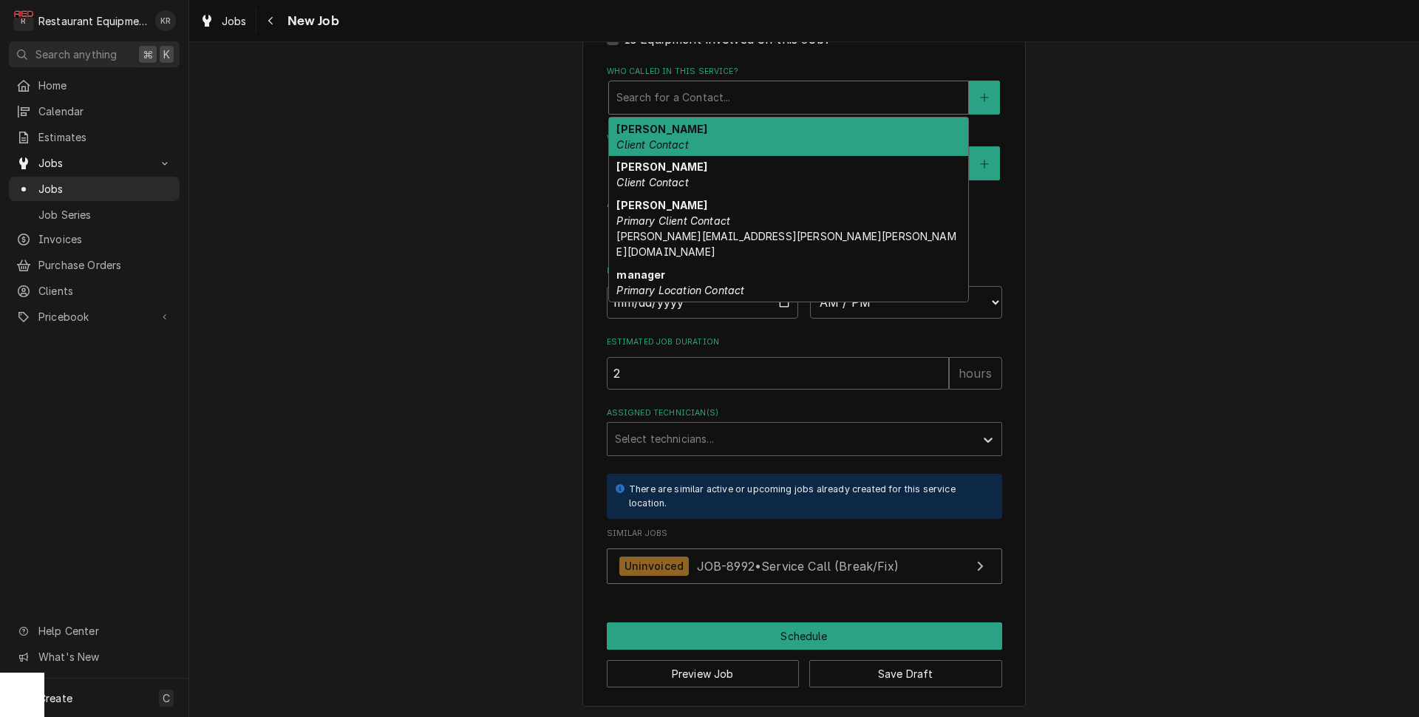 This screenshot has width=1419, height=717. What do you see at coordinates (804, 271) in the screenshot?
I see `label: Estimated Arrival Time` at bounding box center [804, 271].